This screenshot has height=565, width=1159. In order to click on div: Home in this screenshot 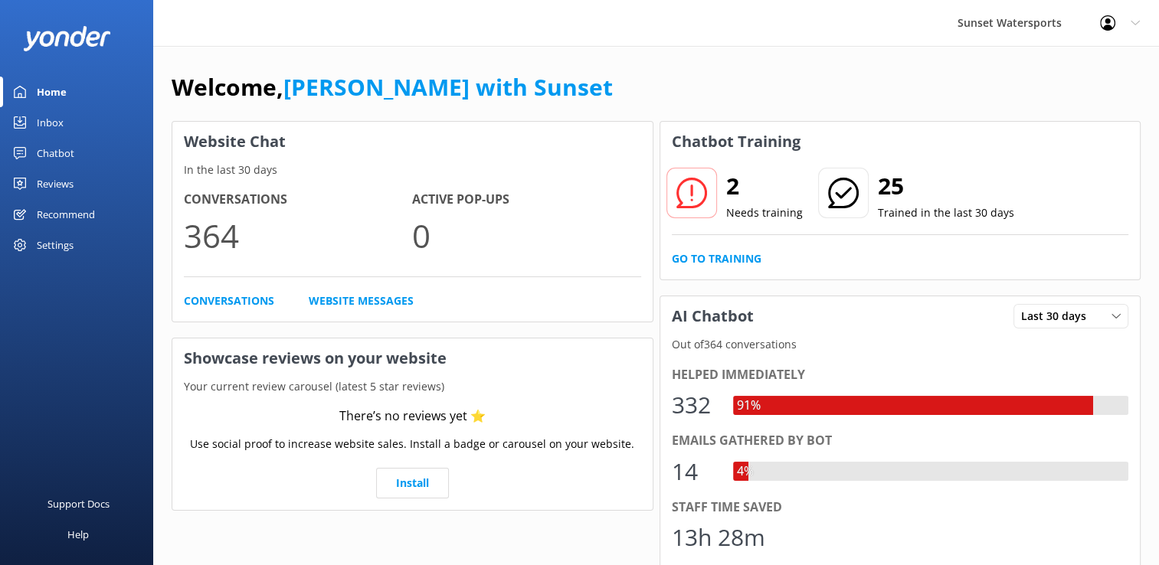, I will do `click(51, 92)`.